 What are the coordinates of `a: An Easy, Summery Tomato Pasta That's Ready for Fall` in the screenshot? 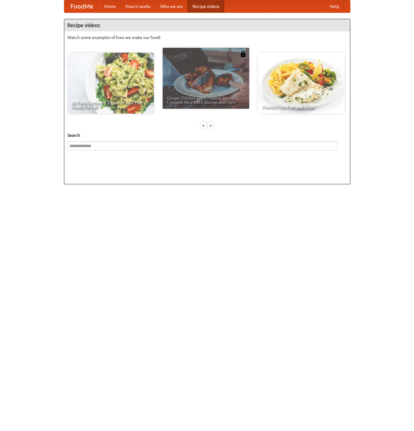 It's located at (111, 83).